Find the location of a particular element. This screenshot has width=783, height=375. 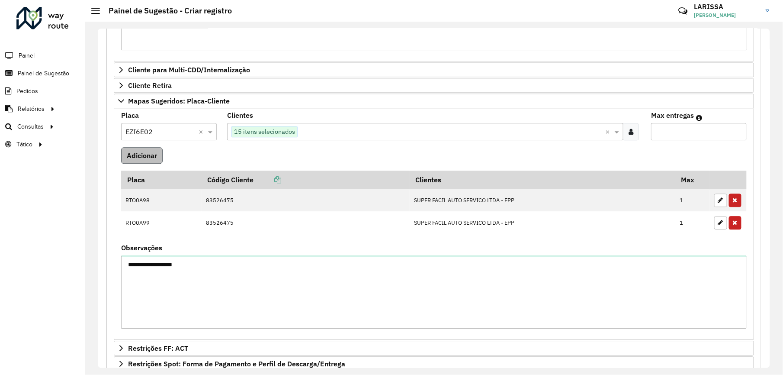

a: Copiar is located at coordinates (267, 180).